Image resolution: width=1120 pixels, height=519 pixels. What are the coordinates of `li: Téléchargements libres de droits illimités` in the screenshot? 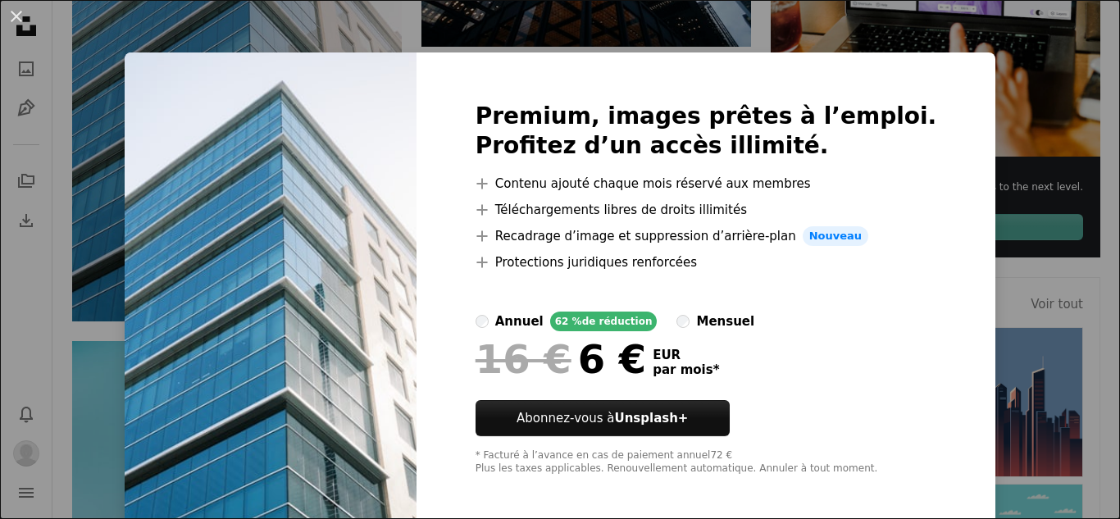 It's located at (706, 210).